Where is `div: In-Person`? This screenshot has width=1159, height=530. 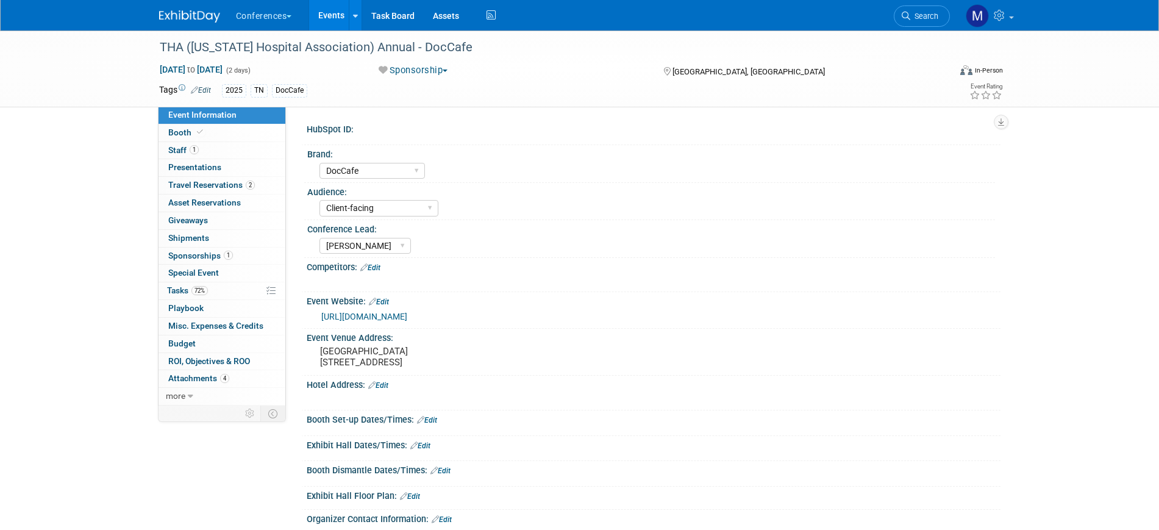
div: In-Person is located at coordinates (988, 70).